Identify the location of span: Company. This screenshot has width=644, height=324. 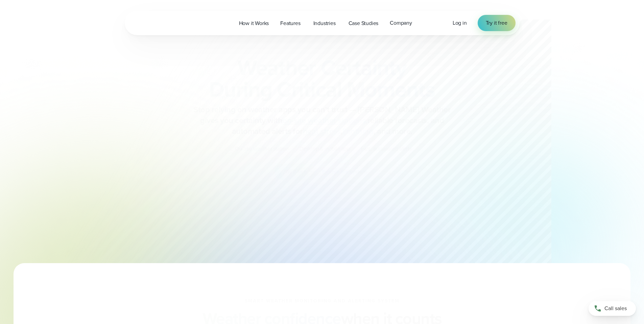
(401, 23).